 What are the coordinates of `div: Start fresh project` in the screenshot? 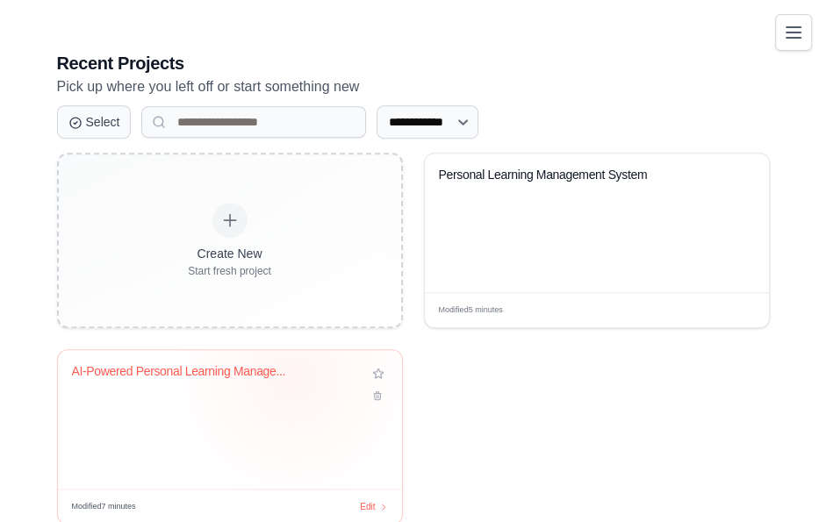 It's located at (229, 271).